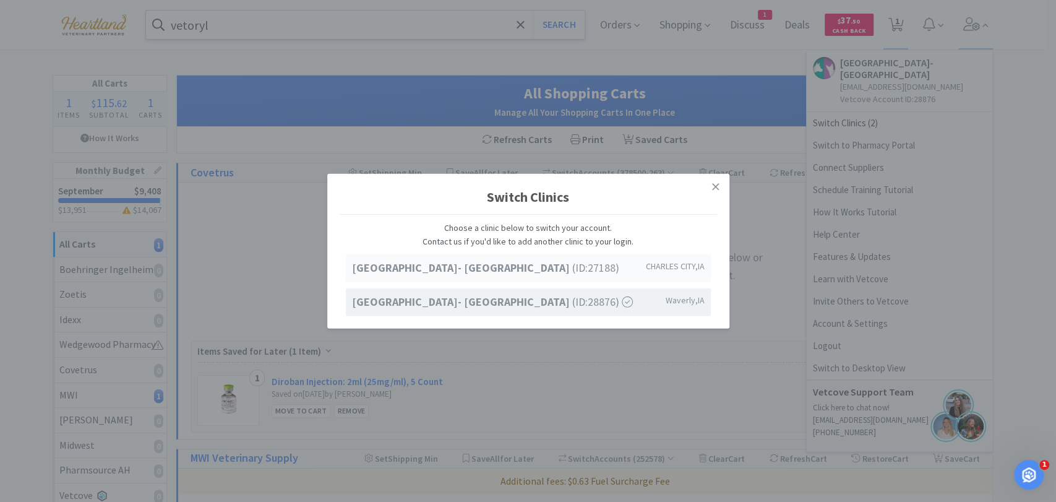 The width and height of the screenshot is (1056, 502). What do you see at coordinates (685, 300) in the screenshot?
I see `span: Waverly , IA` at bounding box center [685, 300].